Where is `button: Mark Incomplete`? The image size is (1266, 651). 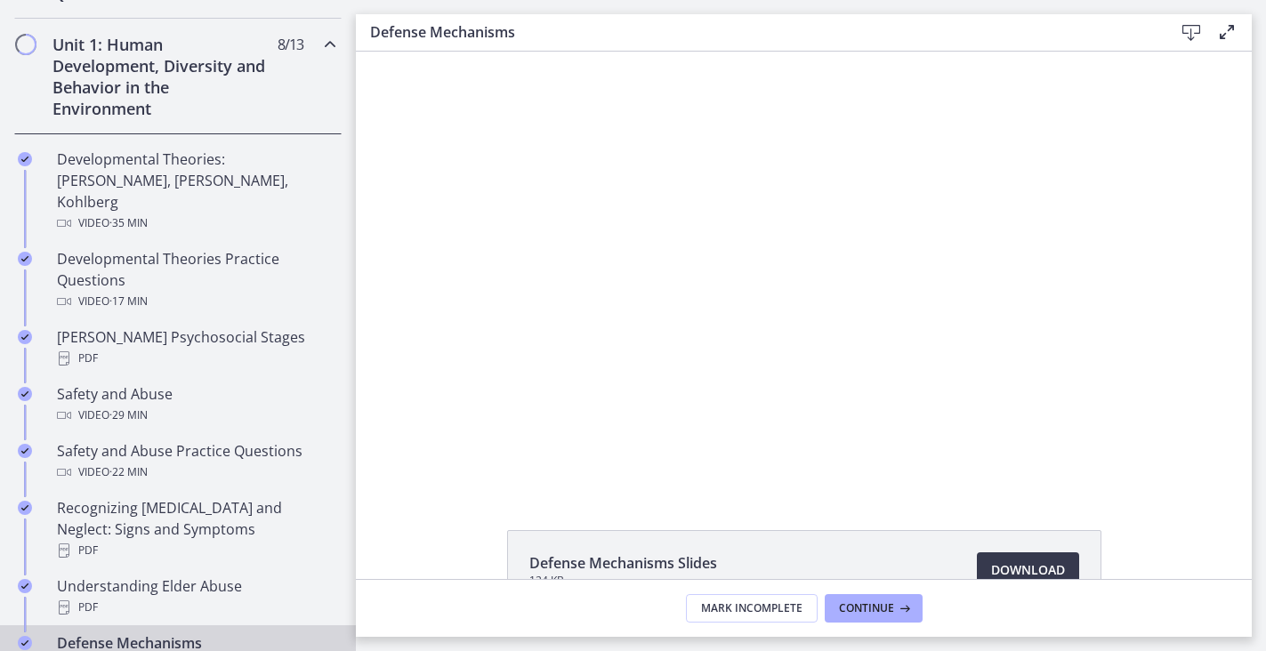
button: Mark Incomplete is located at coordinates (752, 609).